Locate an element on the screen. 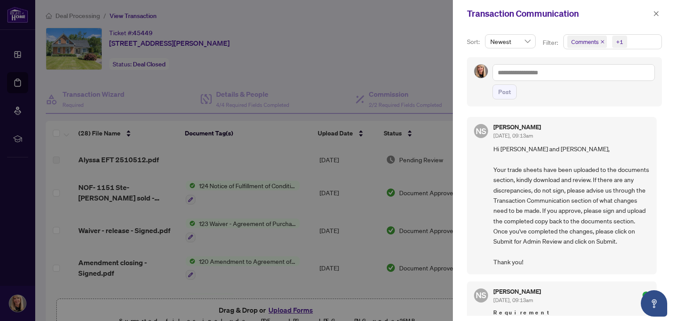  p: Filter: is located at coordinates (551, 43).